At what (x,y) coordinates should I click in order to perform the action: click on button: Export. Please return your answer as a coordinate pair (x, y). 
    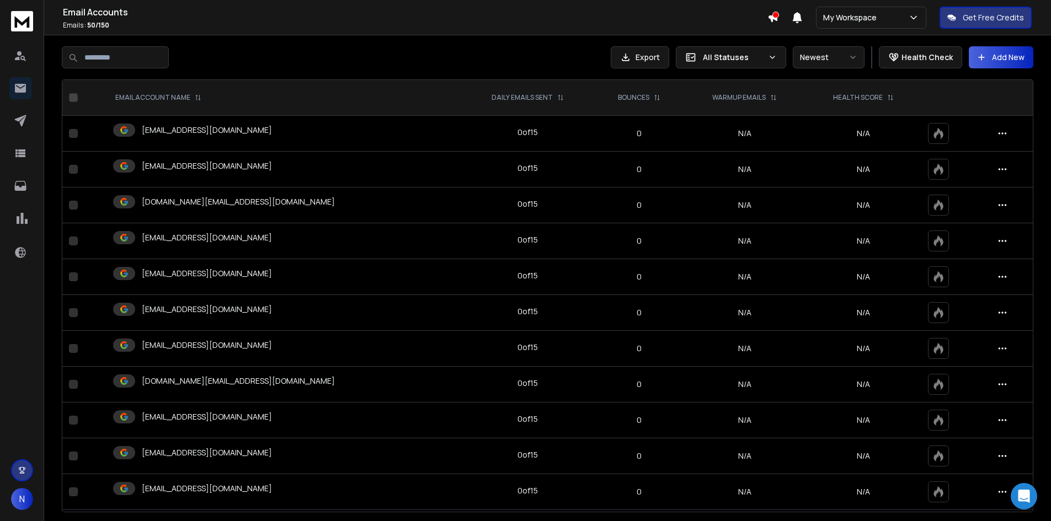
    Looking at the image, I should click on (640, 57).